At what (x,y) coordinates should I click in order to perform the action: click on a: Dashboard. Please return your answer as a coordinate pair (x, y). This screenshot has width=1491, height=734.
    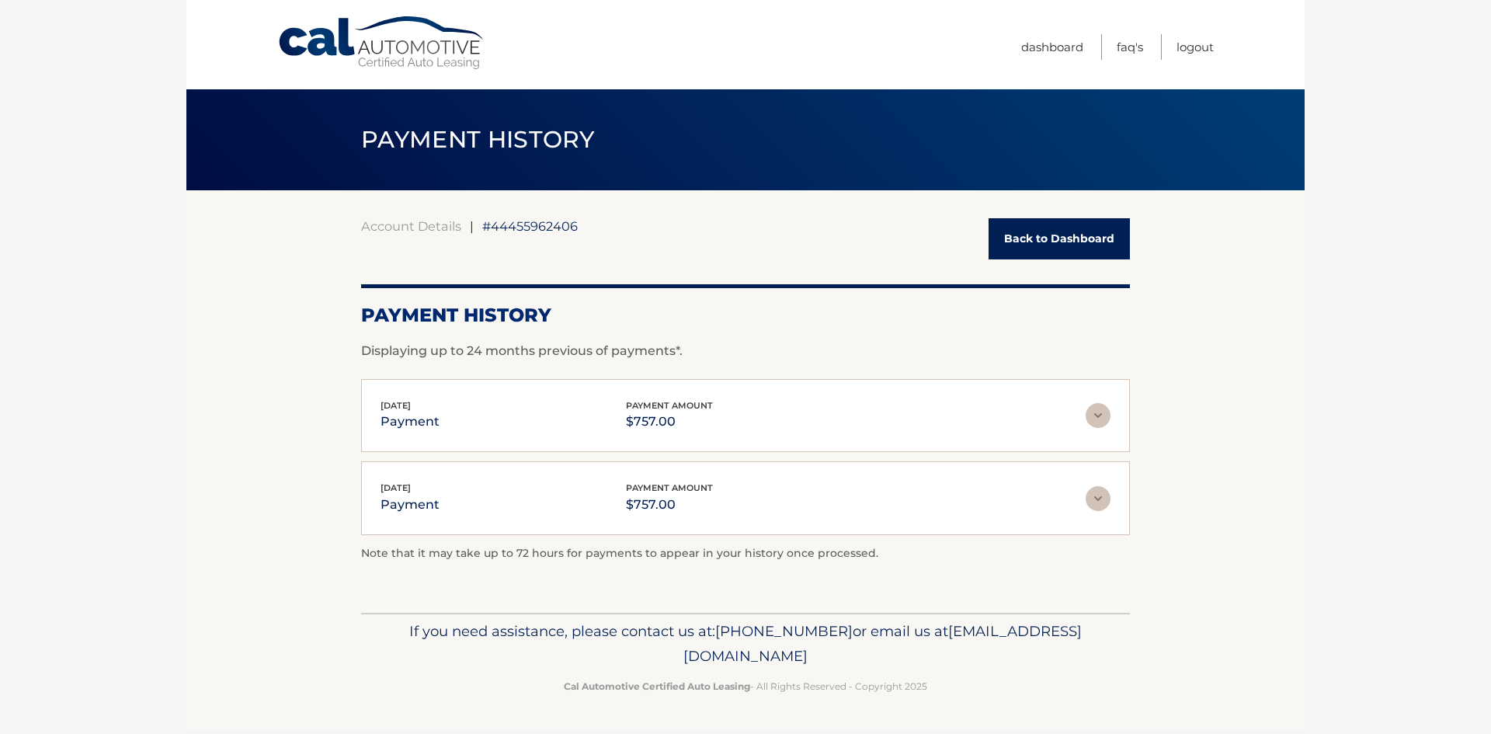
    Looking at the image, I should click on (1052, 47).